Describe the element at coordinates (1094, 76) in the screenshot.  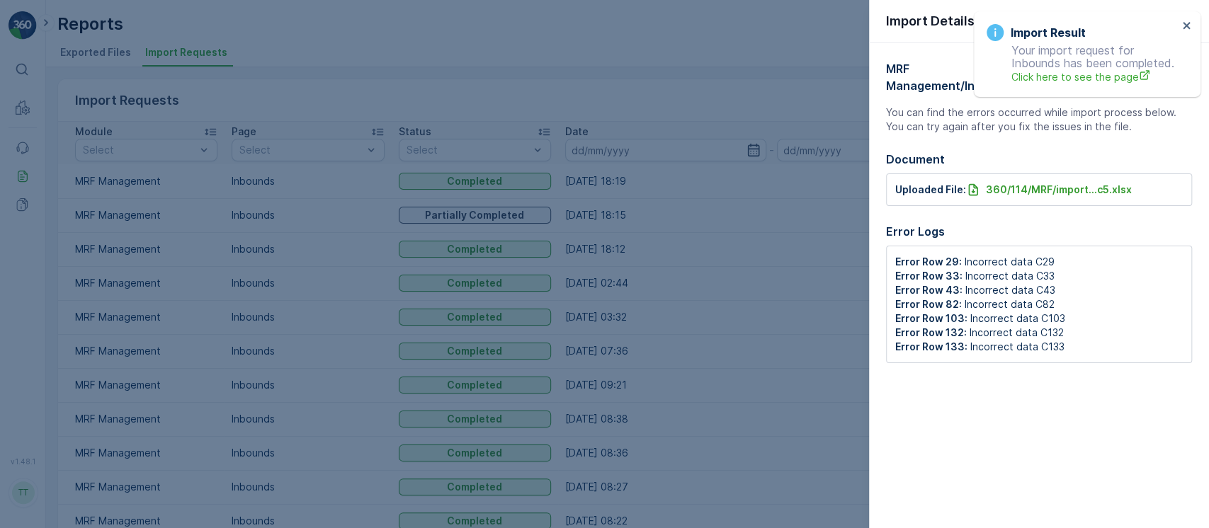
I see `span: Click here to see the page` at that location.